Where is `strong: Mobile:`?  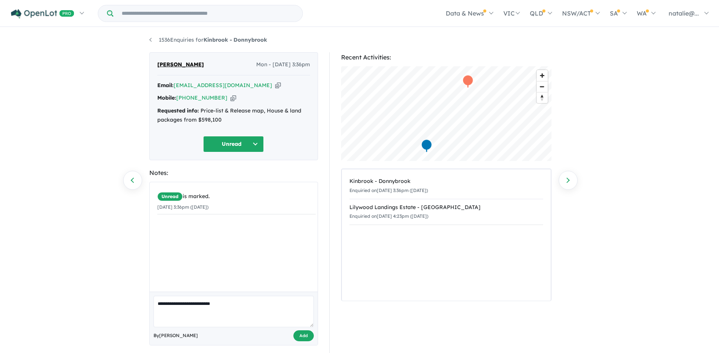 strong: Mobile: is located at coordinates (167, 98).